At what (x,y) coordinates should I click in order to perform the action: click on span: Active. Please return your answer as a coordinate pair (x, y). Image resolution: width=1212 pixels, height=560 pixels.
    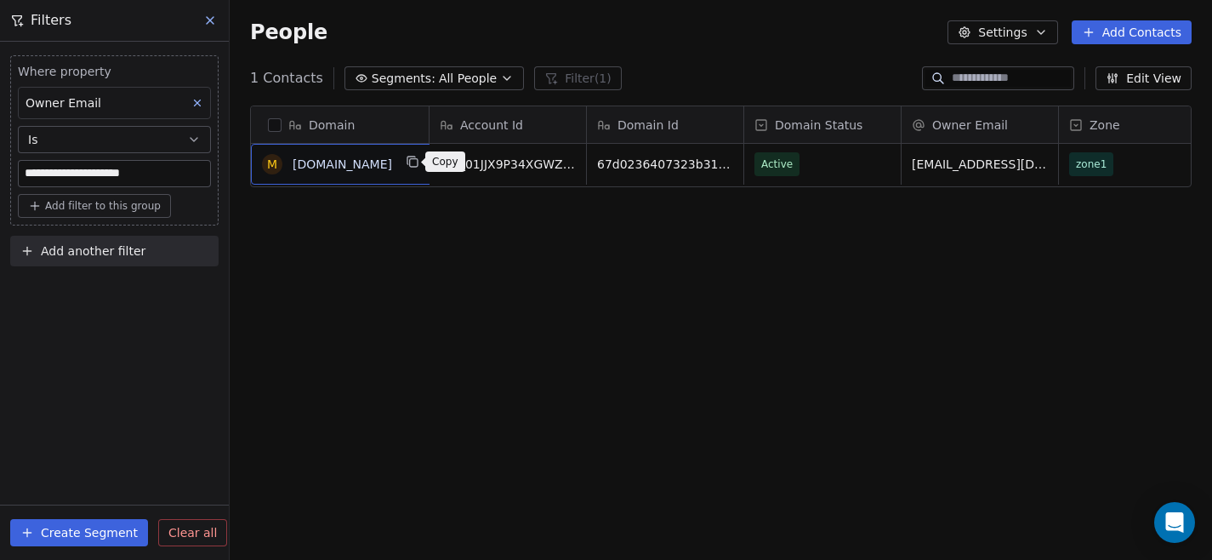
    Looking at the image, I should click on (777, 164).